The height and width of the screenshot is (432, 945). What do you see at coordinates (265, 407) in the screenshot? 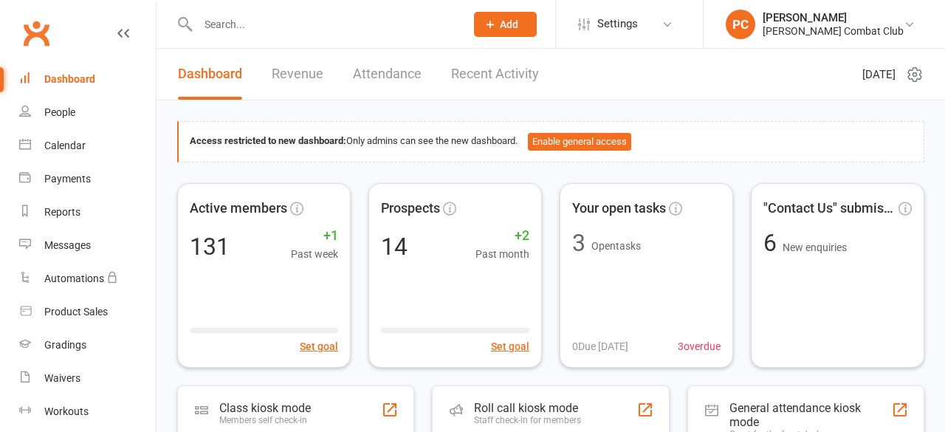
I see `div: Class kiosk mode` at bounding box center [265, 407].